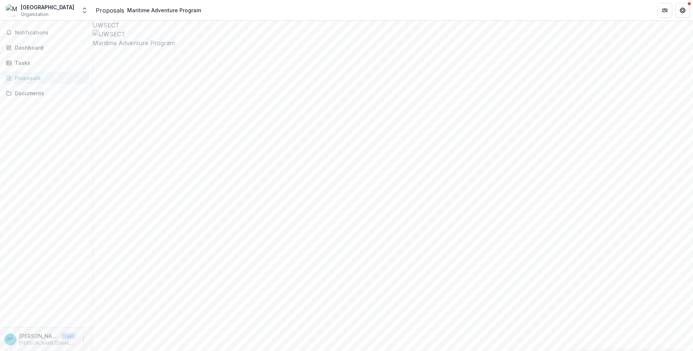 This screenshot has width=693, height=351. Describe the element at coordinates (35, 14) in the screenshot. I see `span: Organization` at that location.